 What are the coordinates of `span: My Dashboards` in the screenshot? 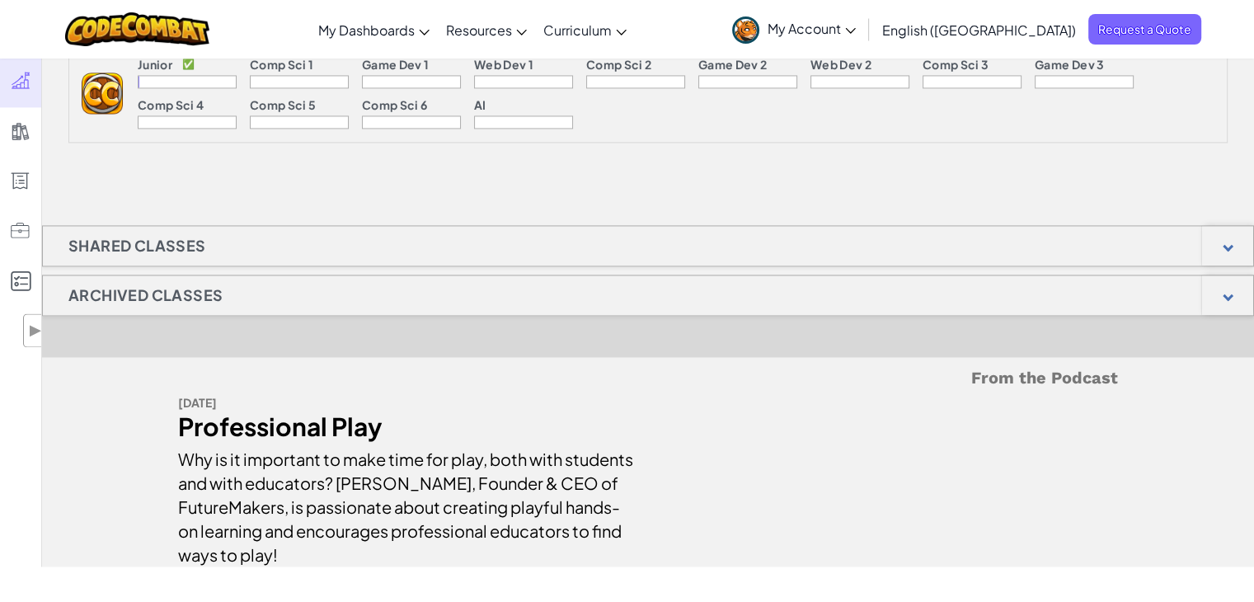 It's located at (366, 30).